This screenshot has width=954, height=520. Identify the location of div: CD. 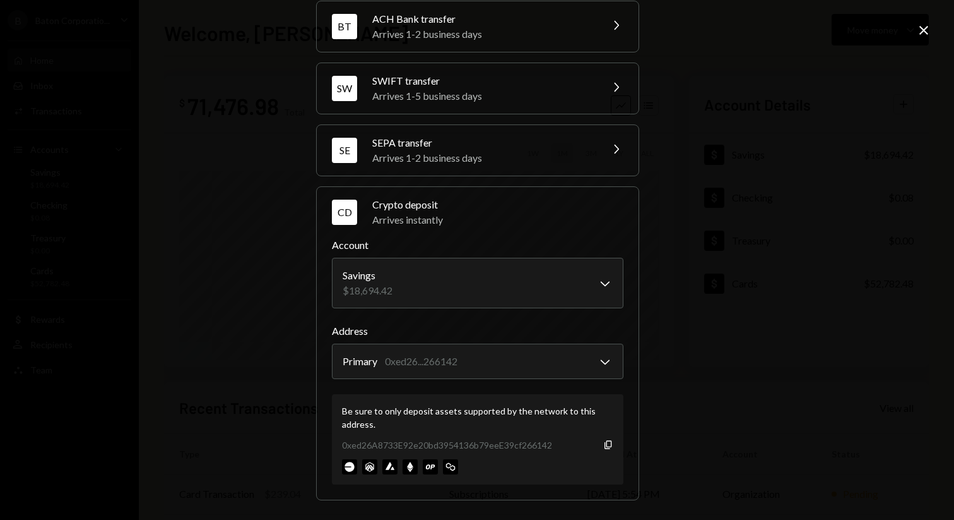
(345, 212).